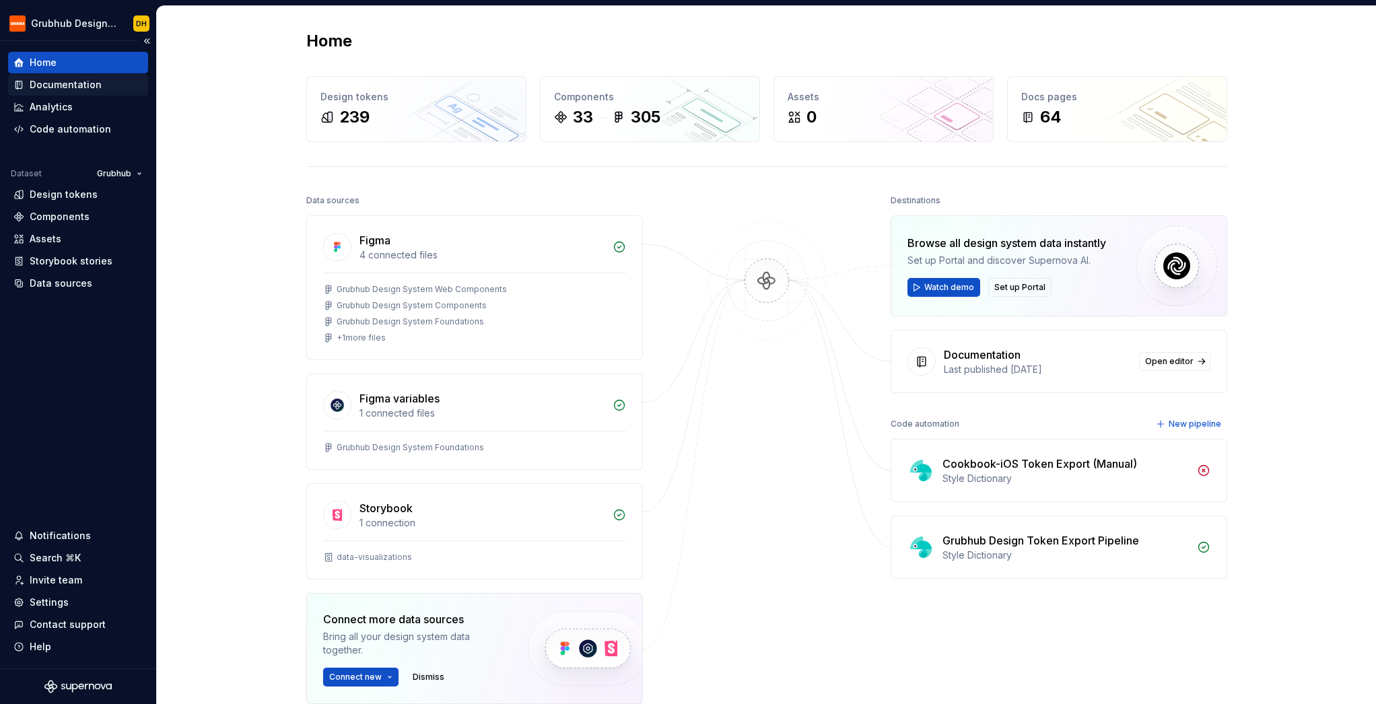  I want to click on div: Help, so click(40, 647).